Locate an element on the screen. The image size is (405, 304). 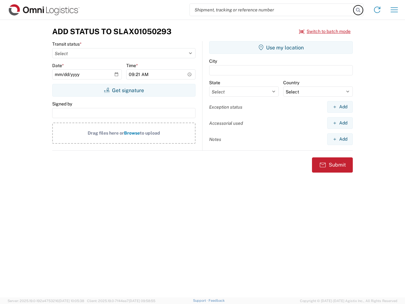
h3: Add Status to SLAX01050293 is located at coordinates (112, 31).